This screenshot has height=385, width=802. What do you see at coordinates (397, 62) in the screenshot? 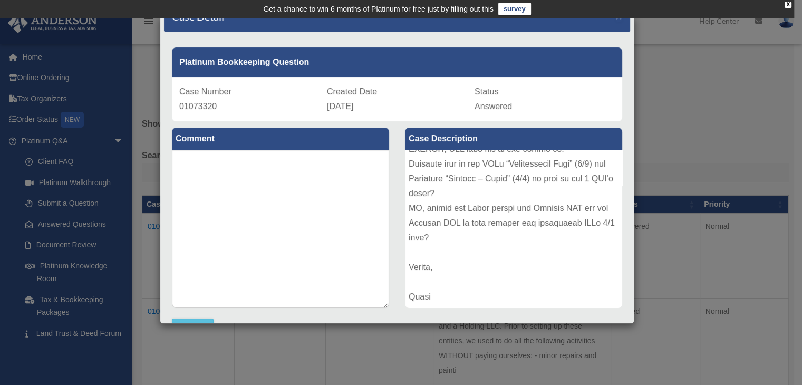
I see `div: Platinum Bookkeeping Question` at bounding box center [397, 62].